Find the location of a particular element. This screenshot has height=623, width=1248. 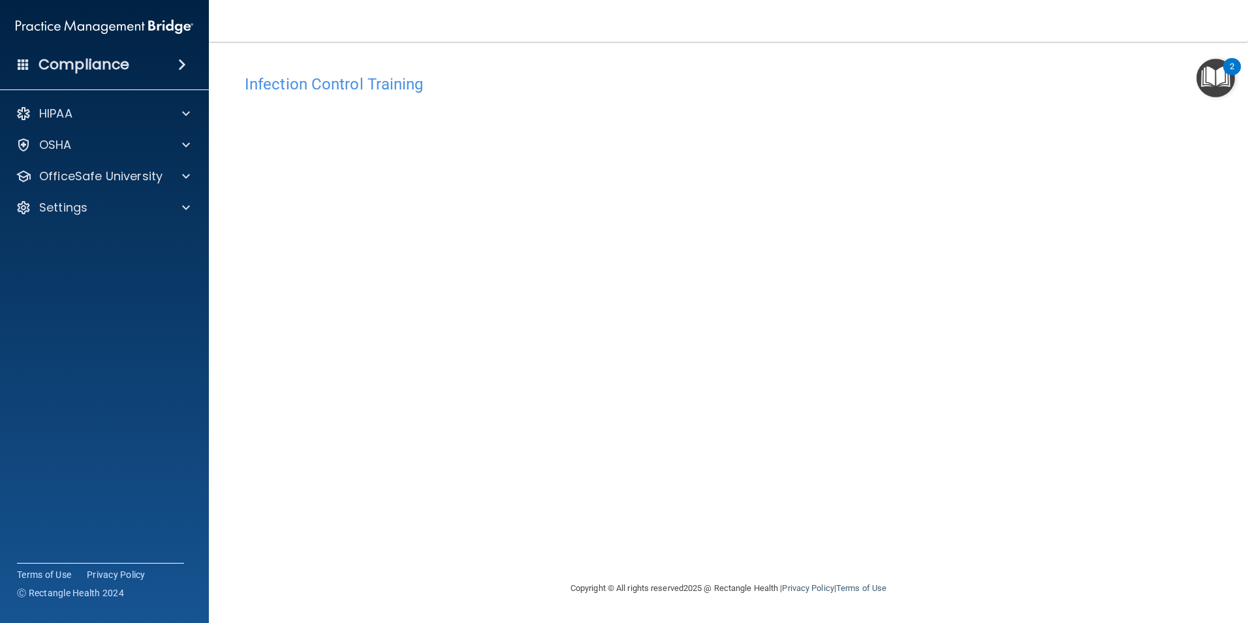

a: OSHA is located at coordinates (102, 145).